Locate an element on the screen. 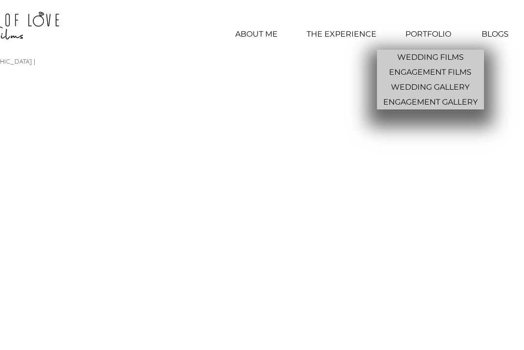 The width and height of the screenshot is (524, 350). p: ENGAGEMENT GALLERY is located at coordinates (431, 102).